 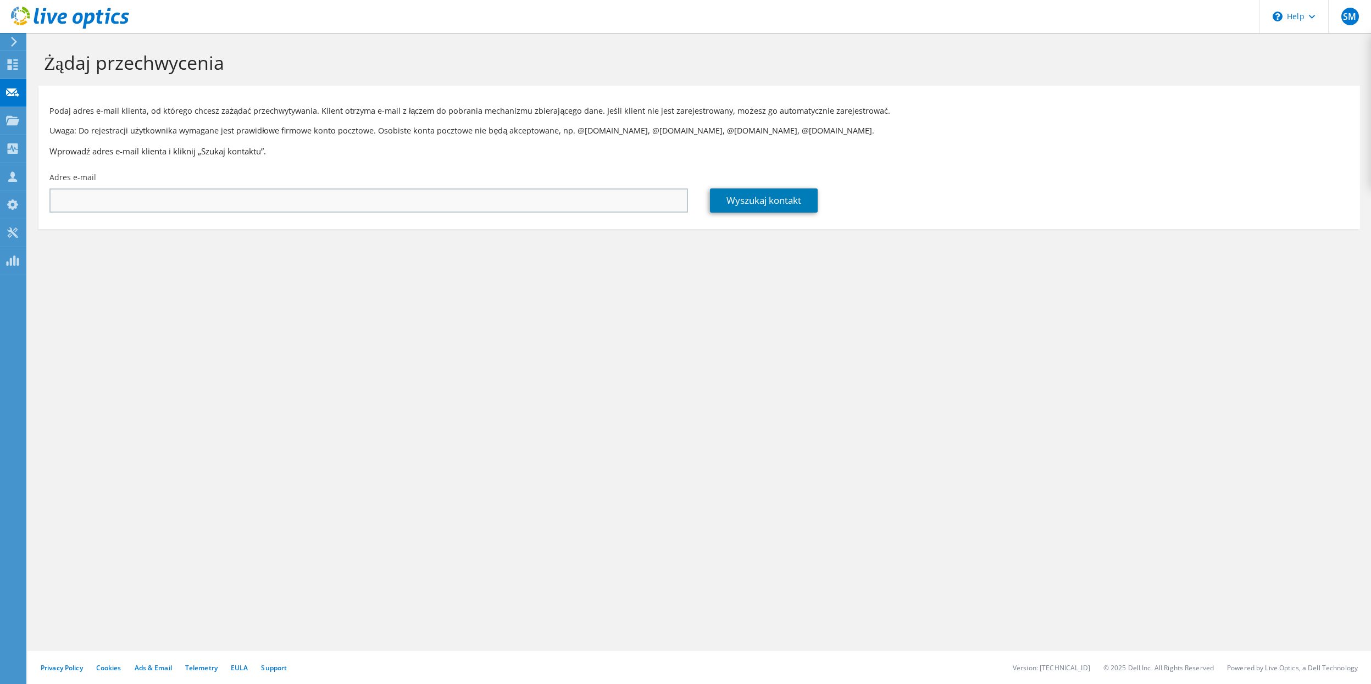 What do you see at coordinates (153, 668) in the screenshot?
I see `a: Ads & Email` at bounding box center [153, 668].